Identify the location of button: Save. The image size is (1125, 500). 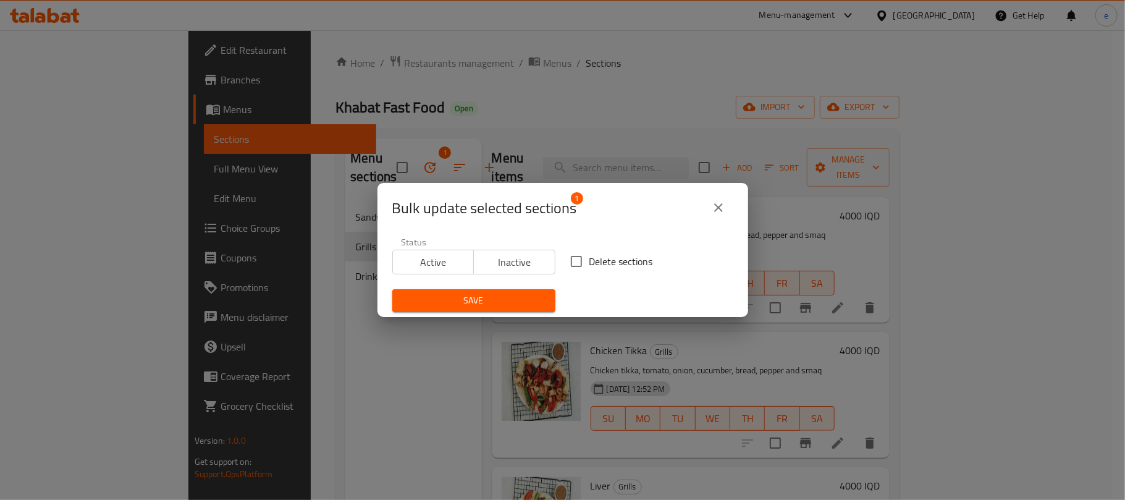
(474, 300).